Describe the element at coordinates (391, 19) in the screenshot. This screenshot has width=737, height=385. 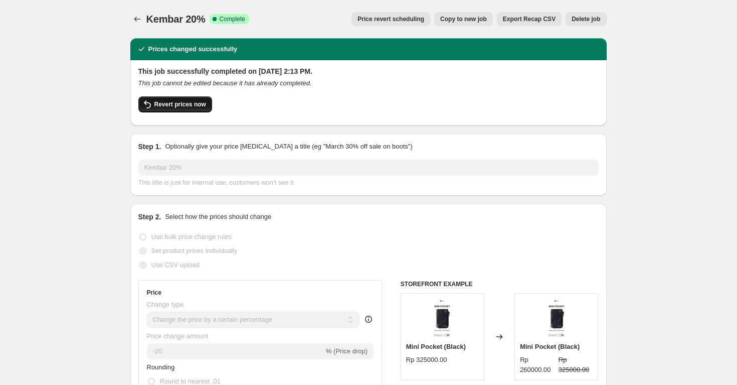
I see `span: Price revert scheduling` at that location.